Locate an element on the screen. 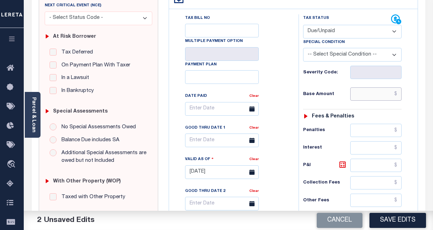 The width and height of the screenshot is (433, 230). label: Multiple Payment Option is located at coordinates (214, 41).